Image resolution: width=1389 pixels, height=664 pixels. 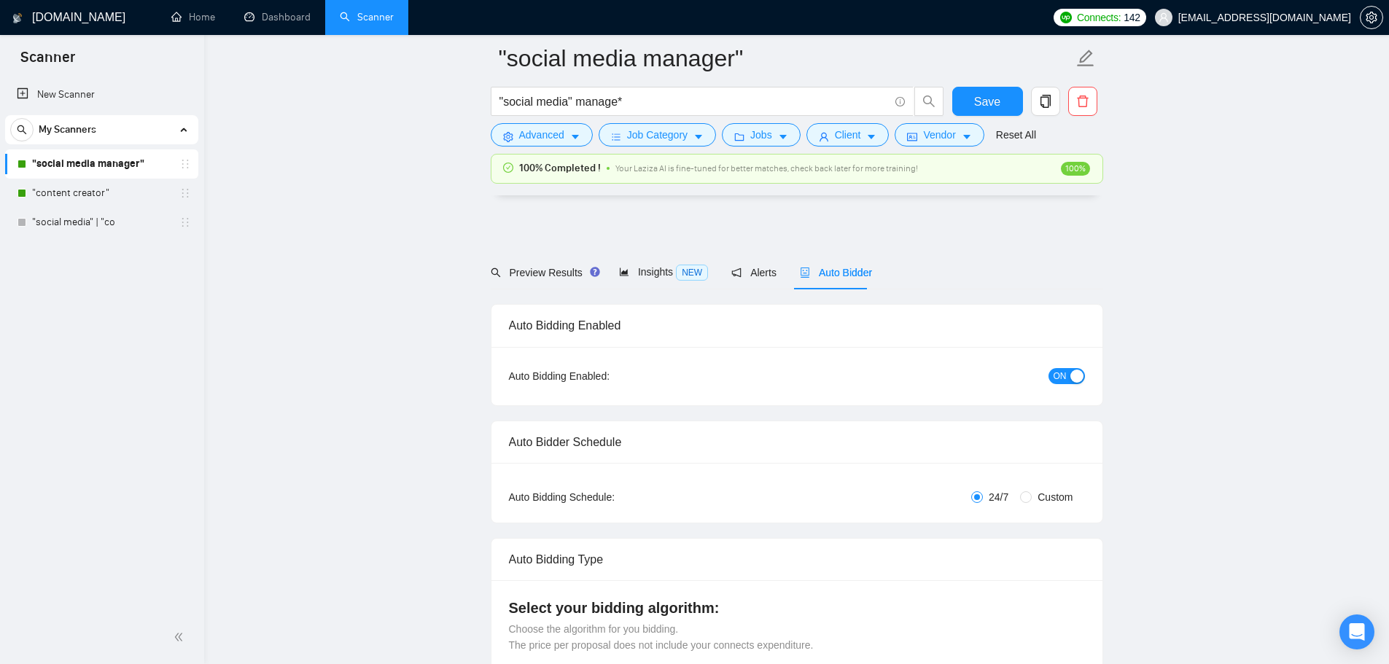 I want to click on span: copy, so click(x=1046, y=101).